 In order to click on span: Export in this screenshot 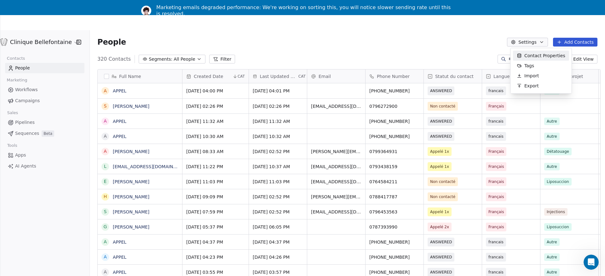, I will do `click(531, 86)`.